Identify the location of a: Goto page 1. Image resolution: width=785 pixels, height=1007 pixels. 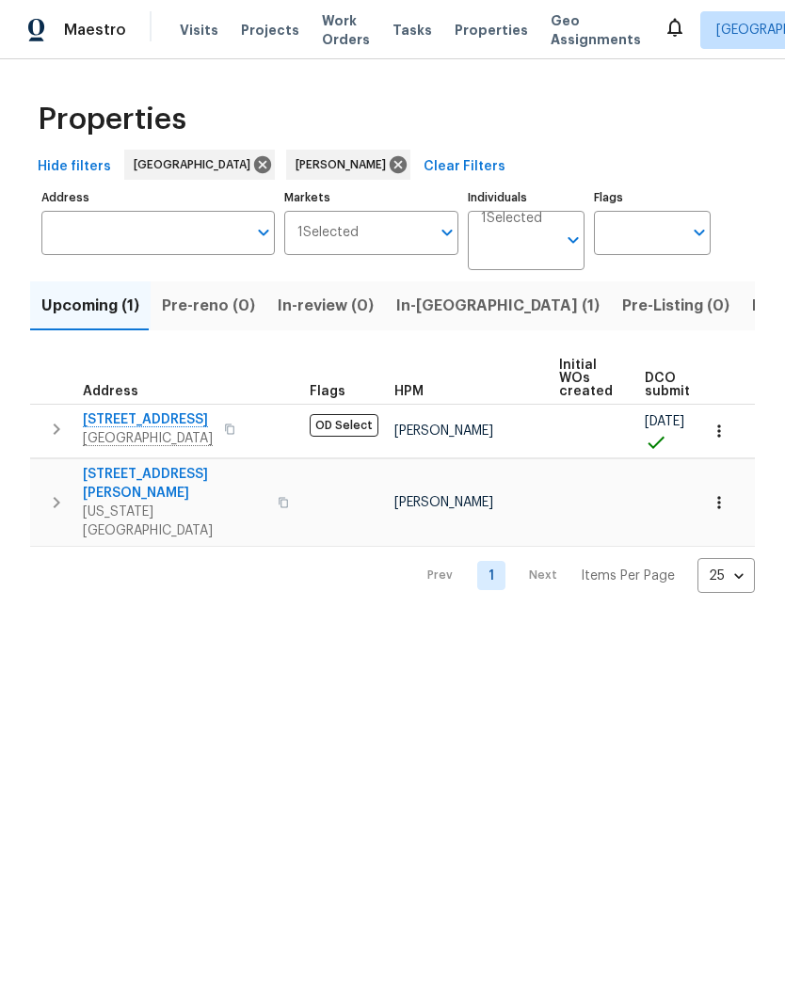
(491, 575).